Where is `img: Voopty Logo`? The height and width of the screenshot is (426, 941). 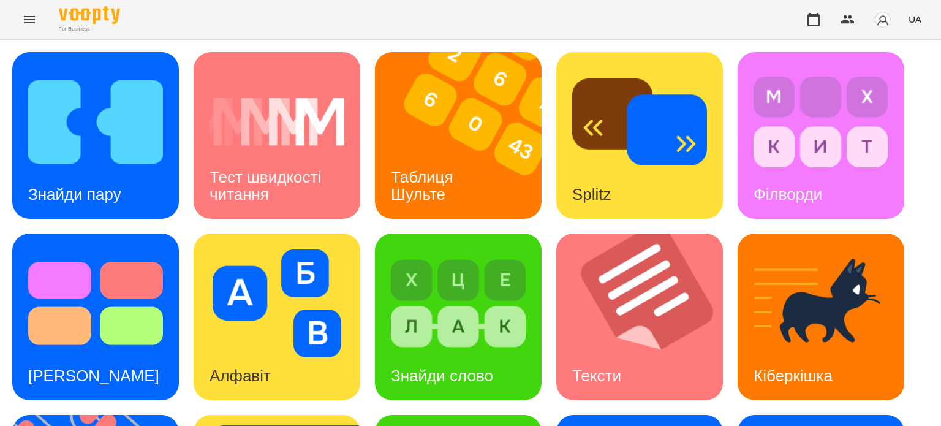 img: Voopty Logo is located at coordinates (89, 15).